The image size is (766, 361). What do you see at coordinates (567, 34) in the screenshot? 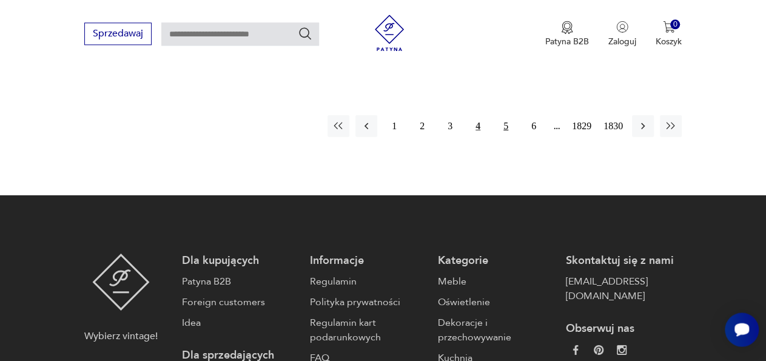
I see `a: Ikona medaluPatyna B2B` at bounding box center [567, 34].